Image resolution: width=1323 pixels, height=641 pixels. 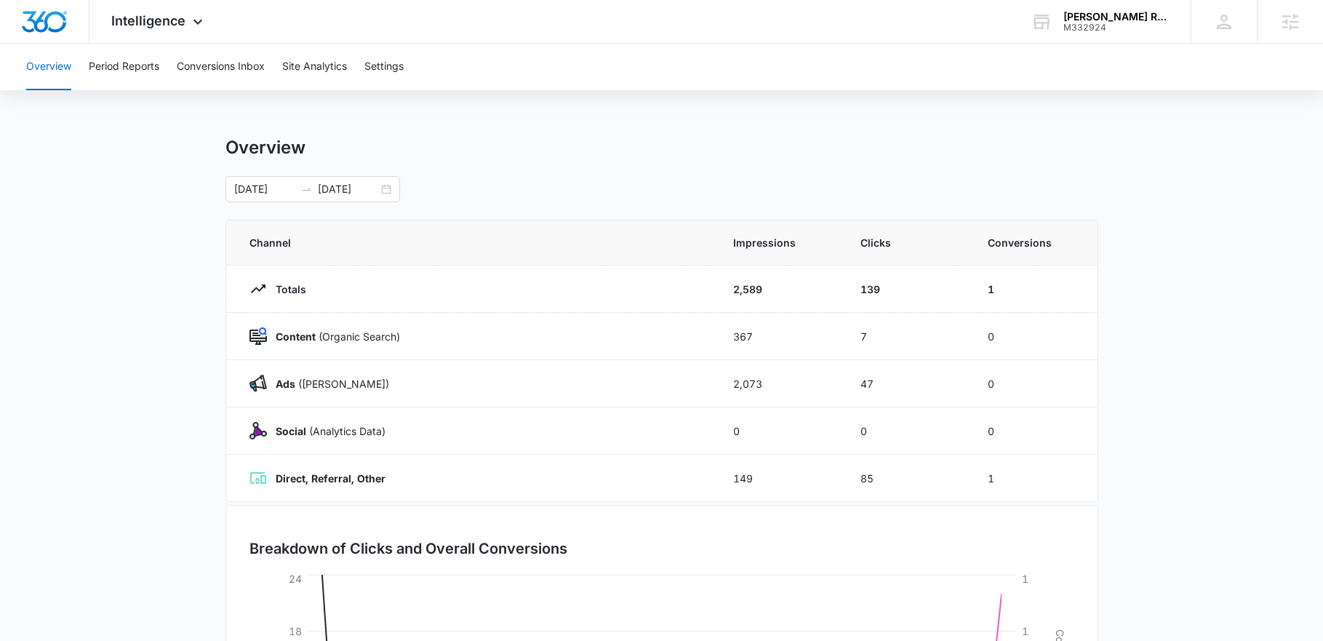 What do you see at coordinates (330, 478) in the screenshot?
I see `strong: Direct, Referral, Other` at bounding box center [330, 478].